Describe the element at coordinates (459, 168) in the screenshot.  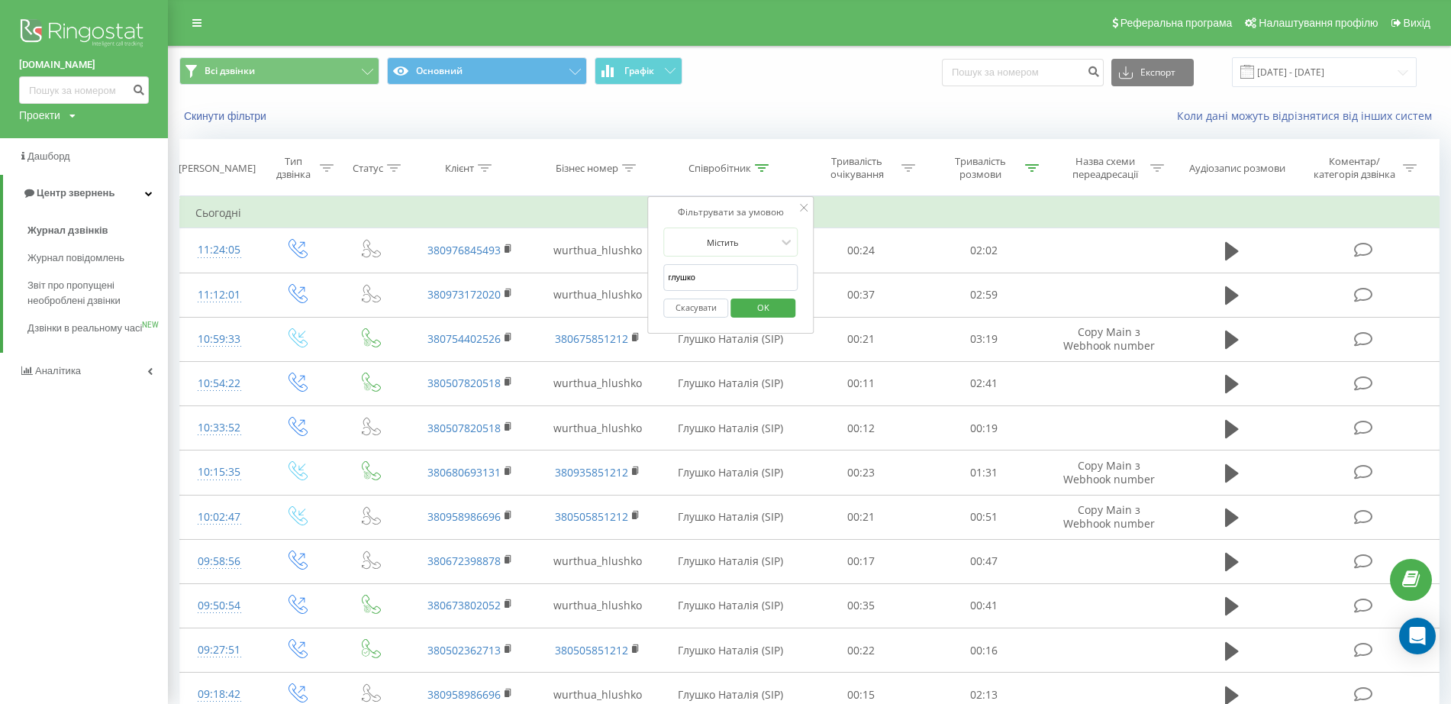
I see `div: Клієнт` at that location.